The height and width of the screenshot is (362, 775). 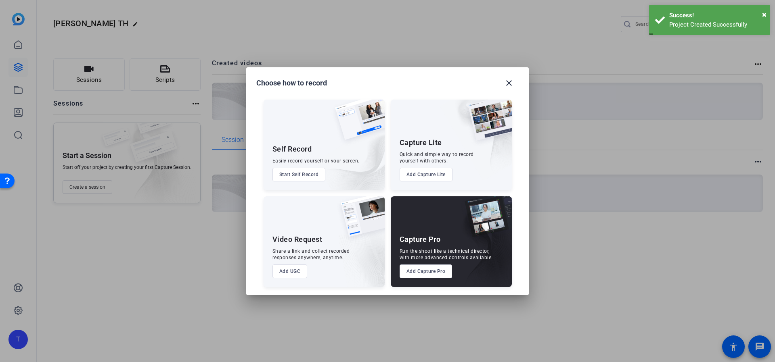 What do you see at coordinates (361, 254) in the screenshot?
I see `img: embarkstudio-ugc-content.png` at bounding box center [361, 254].